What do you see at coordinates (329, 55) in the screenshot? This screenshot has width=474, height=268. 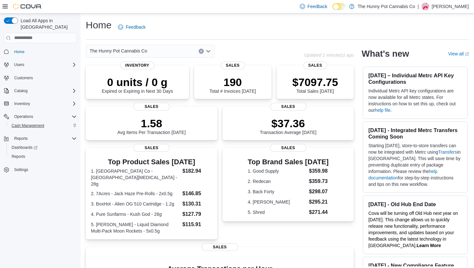 I see `p: Updated 1 minute(s) ago` at bounding box center [329, 55].